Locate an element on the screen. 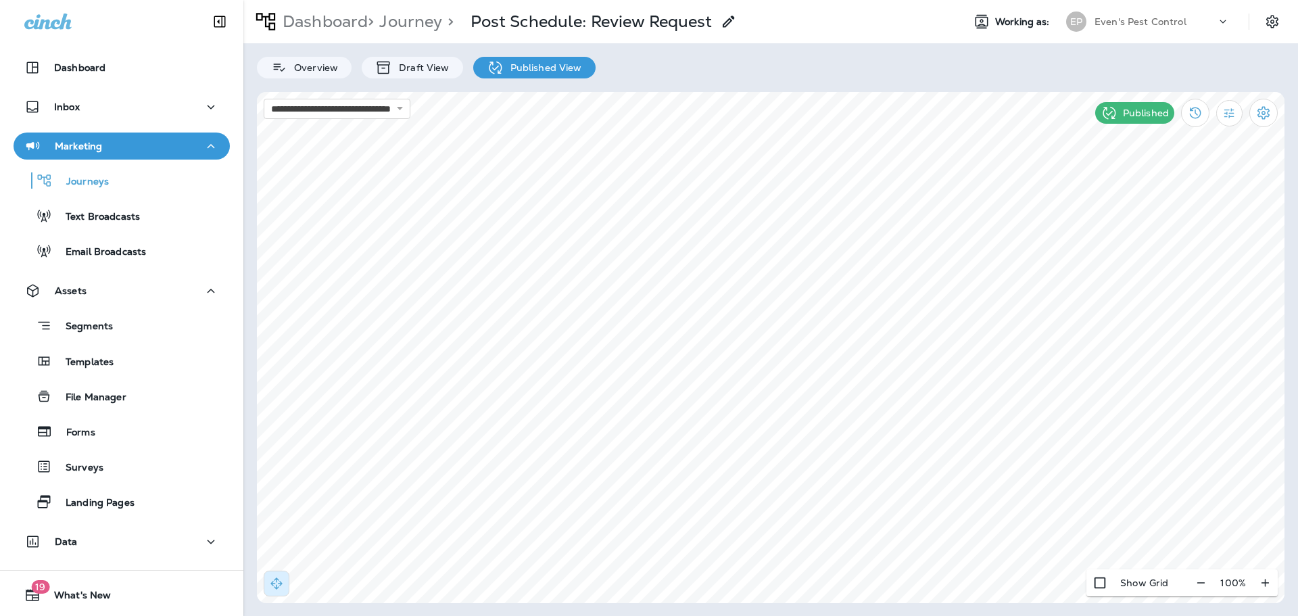 The height and width of the screenshot is (616, 1298). p: Journeys is located at coordinates (80, 182).